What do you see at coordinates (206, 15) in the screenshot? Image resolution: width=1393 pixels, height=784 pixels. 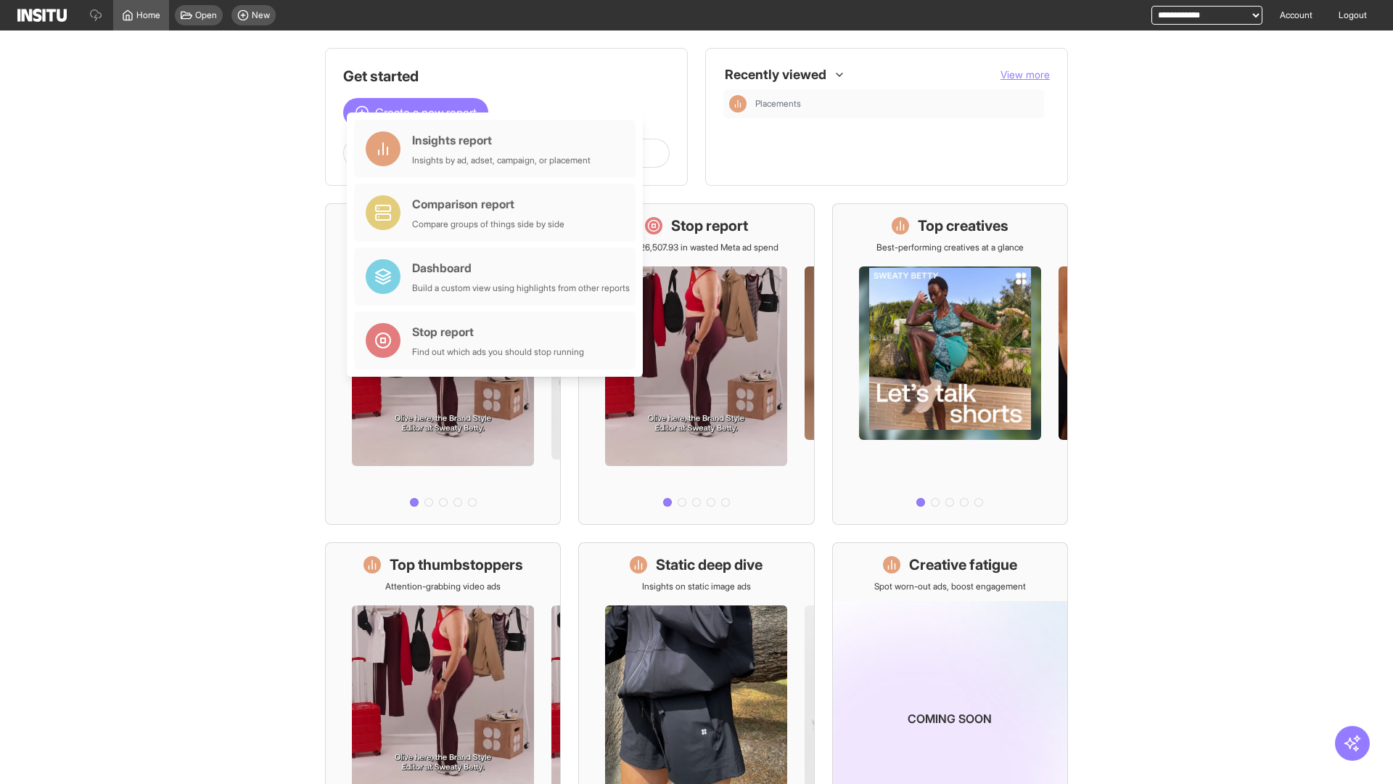 I see `span: Open` at bounding box center [206, 15].